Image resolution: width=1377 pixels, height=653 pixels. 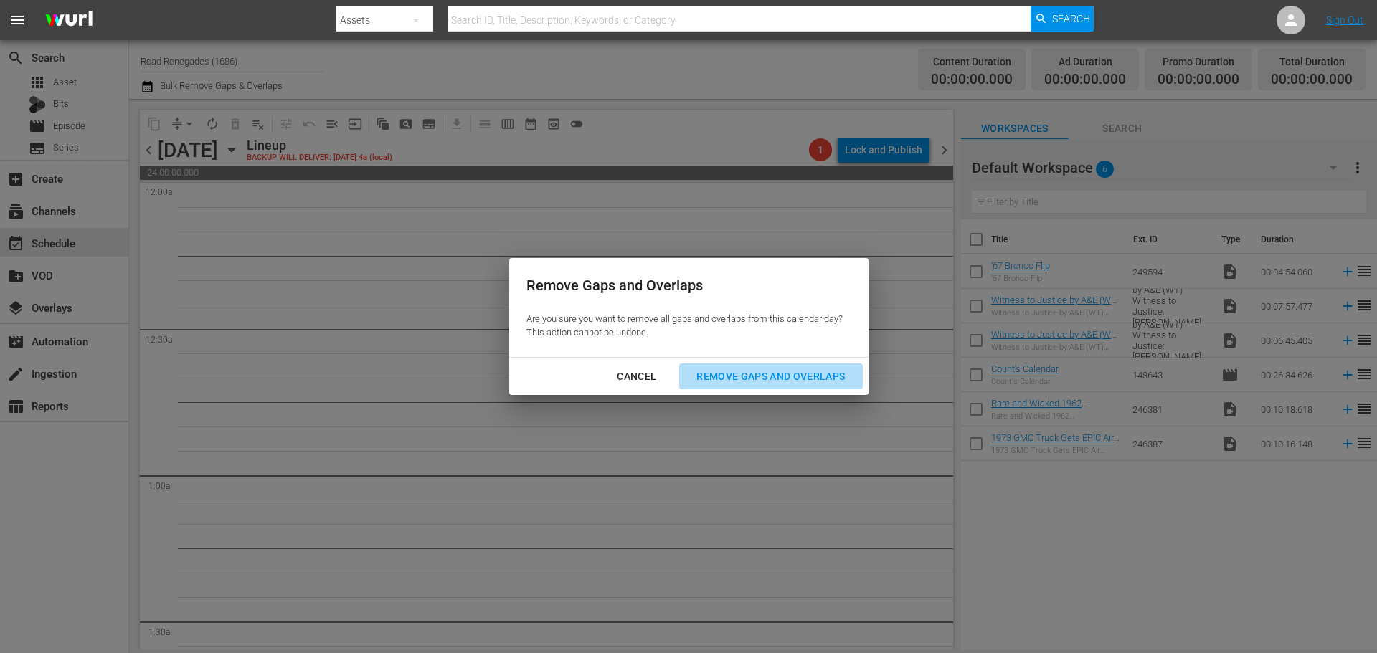 What do you see at coordinates (684, 319) in the screenshot?
I see `p: Are you sure you want to remove all gaps and overlaps from this calendar day?` at bounding box center [684, 319].